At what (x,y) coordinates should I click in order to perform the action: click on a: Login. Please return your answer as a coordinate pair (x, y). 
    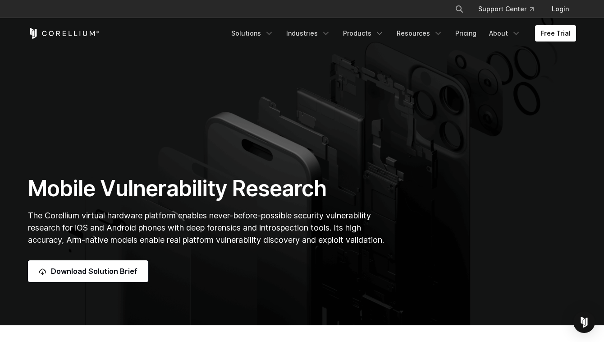
    Looking at the image, I should click on (561, 9).